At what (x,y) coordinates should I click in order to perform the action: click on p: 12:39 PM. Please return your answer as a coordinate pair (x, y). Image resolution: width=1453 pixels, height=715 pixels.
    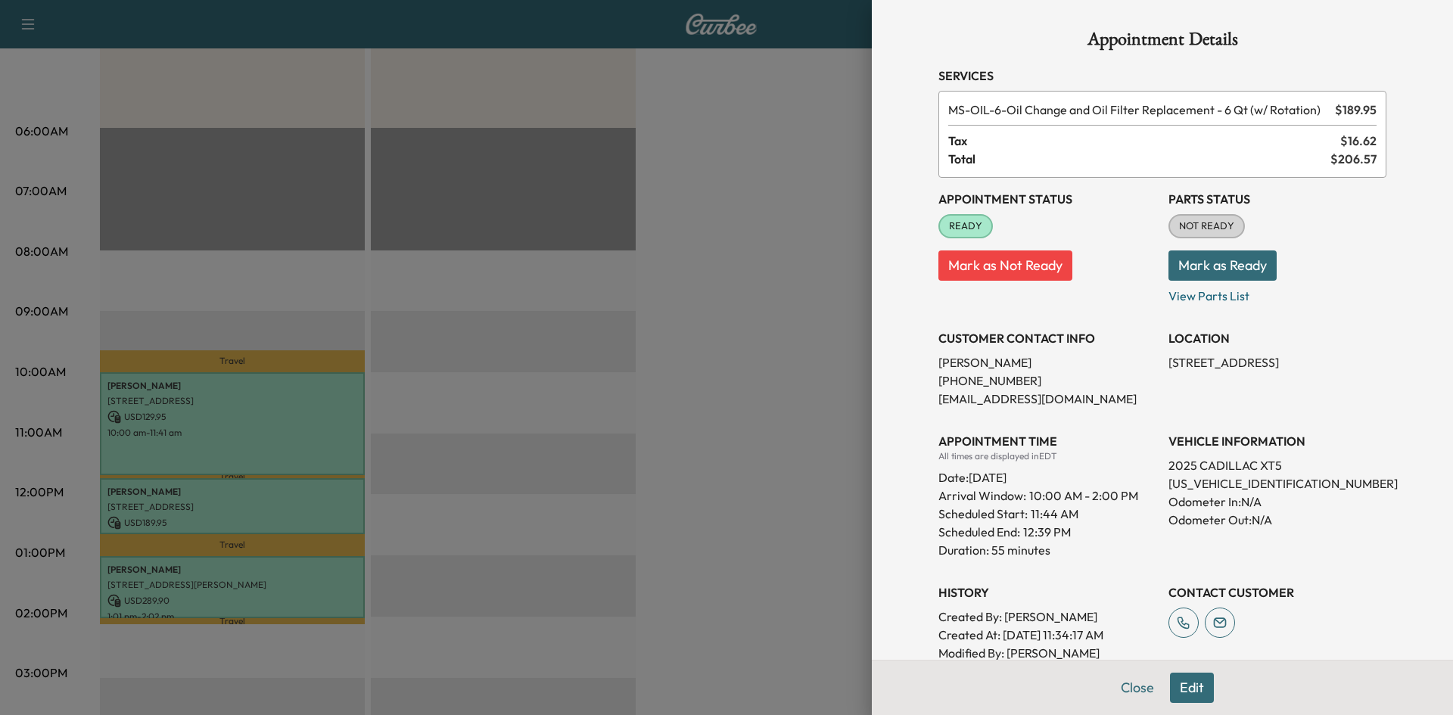
    Looking at the image, I should click on (1047, 532).